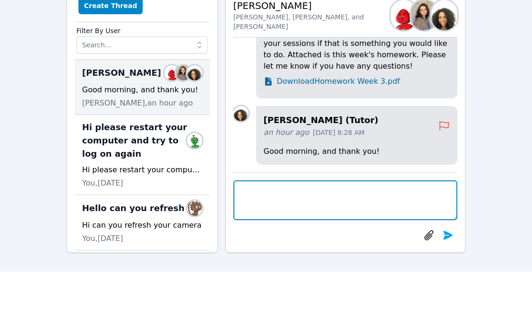  Describe the element at coordinates (172, 73) in the screenshot. I see `img: Nicole Bennett` at that location.